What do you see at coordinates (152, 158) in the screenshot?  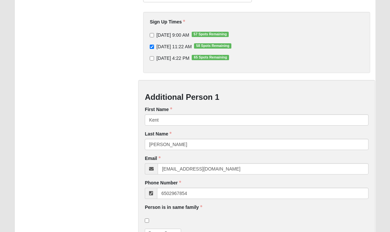 I see `label: Email` at bounding box center [152, 158].